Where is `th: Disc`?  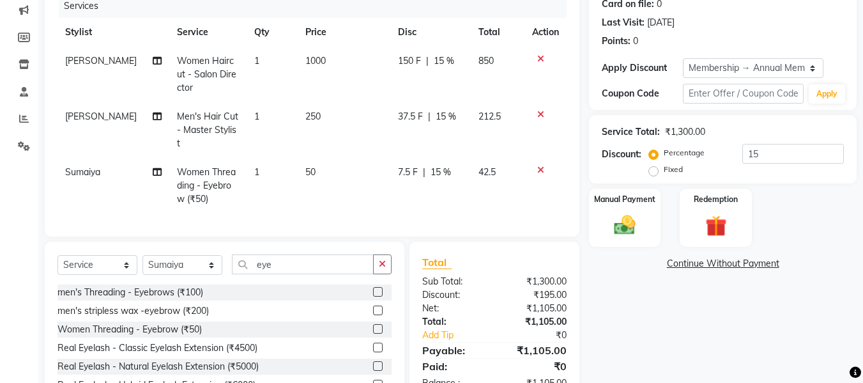 th: Disc is located at coordinates (430, 32).